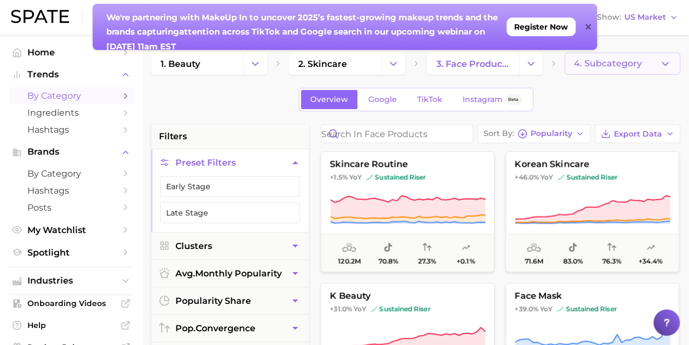  What do you see at coordinates (230, 162) in the screenshot?
I see `button: Preset Filters` at bounding box center [230, 162].